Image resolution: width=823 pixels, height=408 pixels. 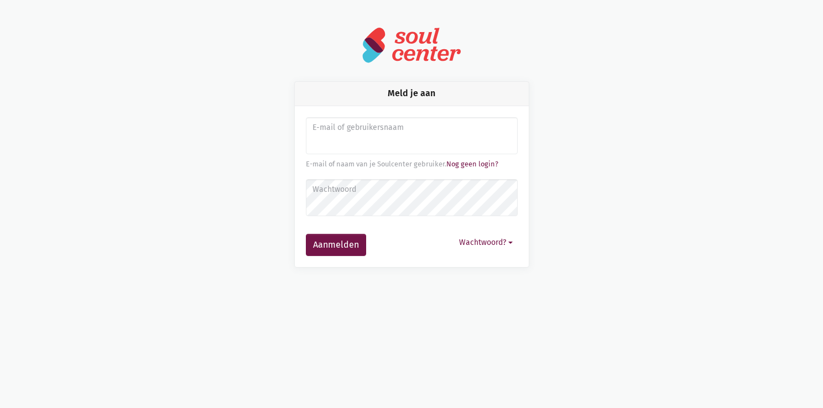 What do you see at coordinates (412, 186) in the screenshot?
I see `form: Aanmelden` at bounding box center [412, 186].